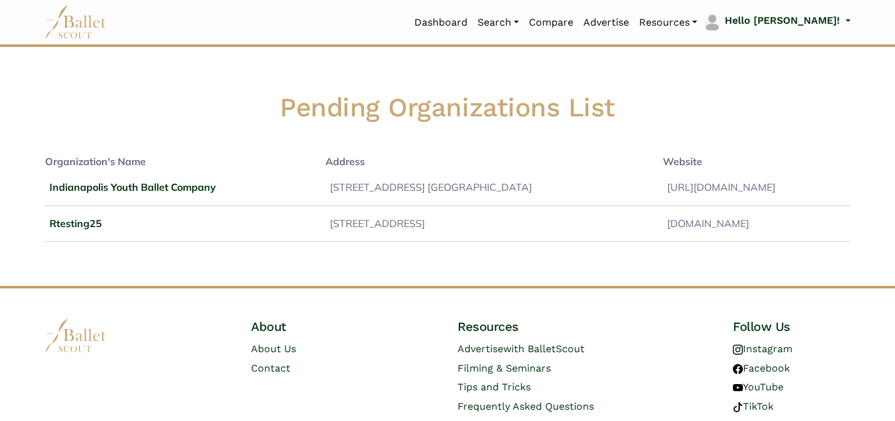 The image size is (895, 421). What do you see at coordinates (185, 162) in the screenshot?
I see `th: Organization's Name` at bounding box center [185, 162].